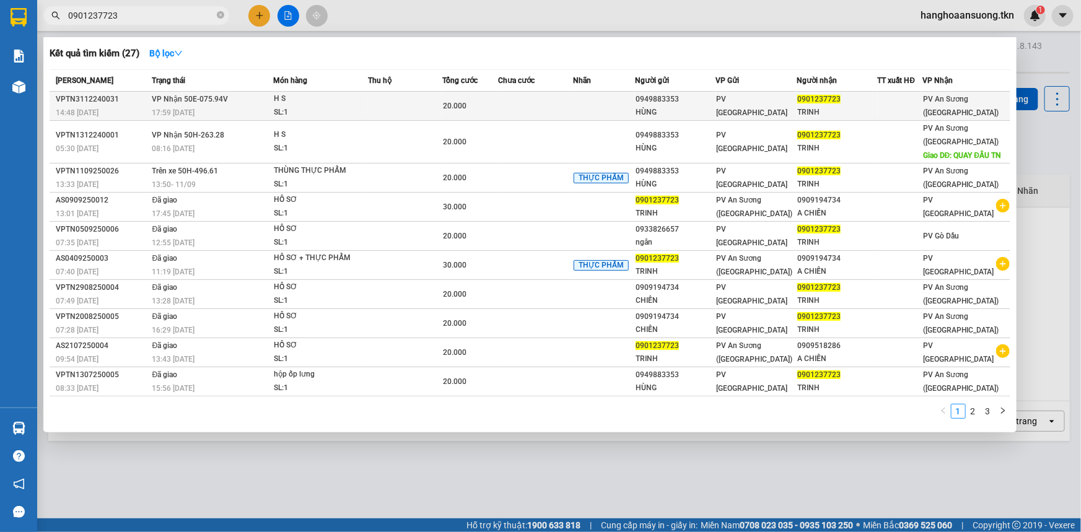 The width and height of the screenshot is (1081, 532). I want to click on div: VPTN2008250005, so click(102, 317).